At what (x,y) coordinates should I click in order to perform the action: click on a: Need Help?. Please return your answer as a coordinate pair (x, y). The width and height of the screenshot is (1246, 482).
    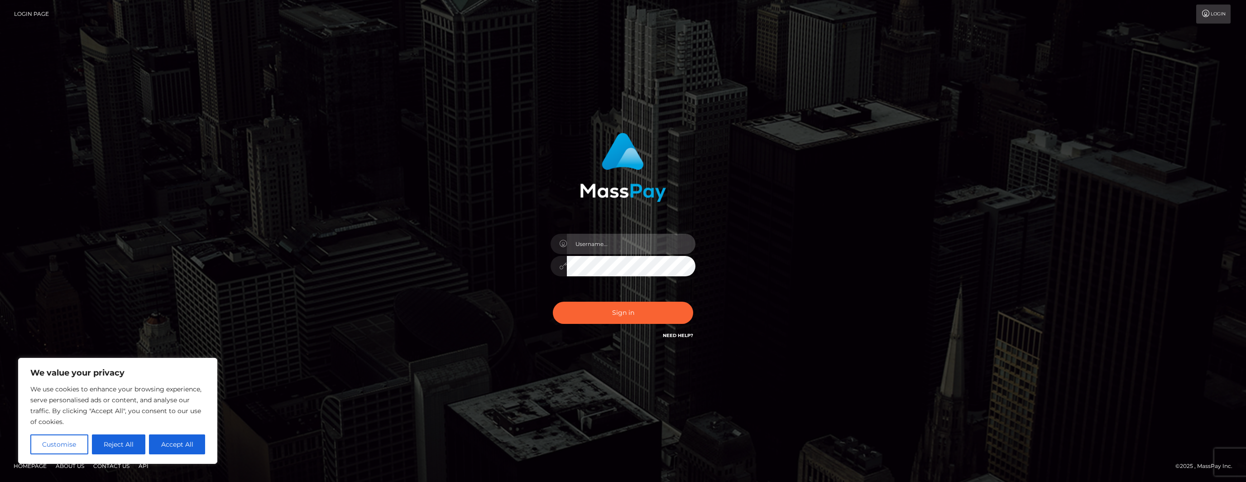
    Looking at the image, I should click on (678, 335).